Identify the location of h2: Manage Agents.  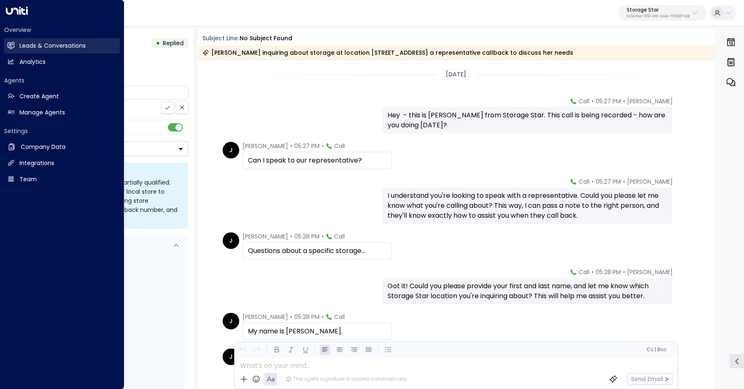
(42, 112).